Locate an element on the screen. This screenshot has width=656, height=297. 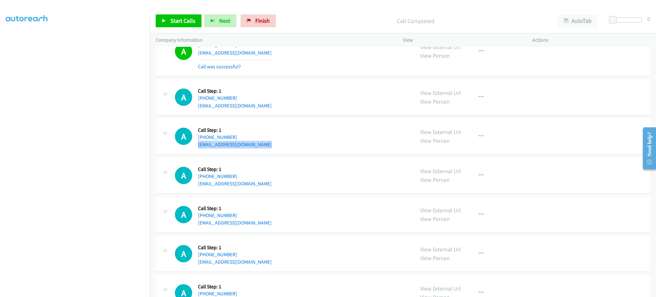
p: Actions is located at coordinates (592, 40).